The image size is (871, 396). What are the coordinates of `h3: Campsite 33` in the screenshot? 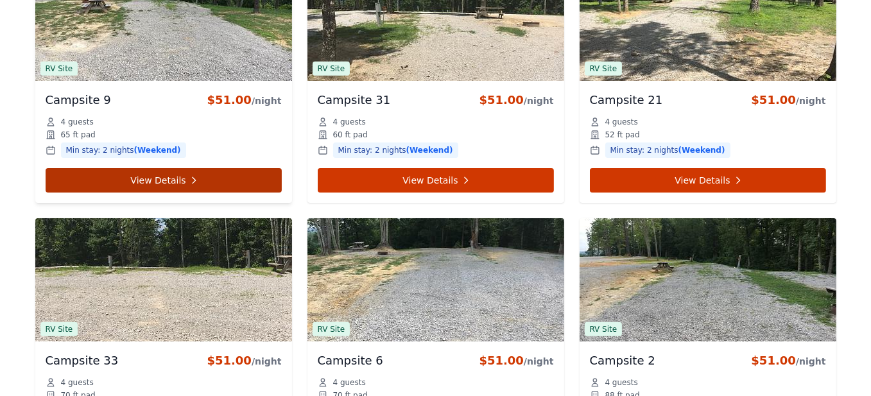 It's located at (82, 361).